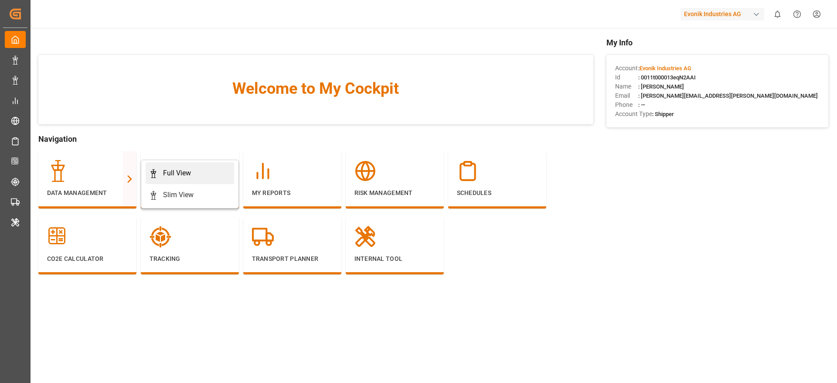 Image resolution: width=837 pixels, height=383 pixels. I want to click on button: Help Center, so click(797, 14).